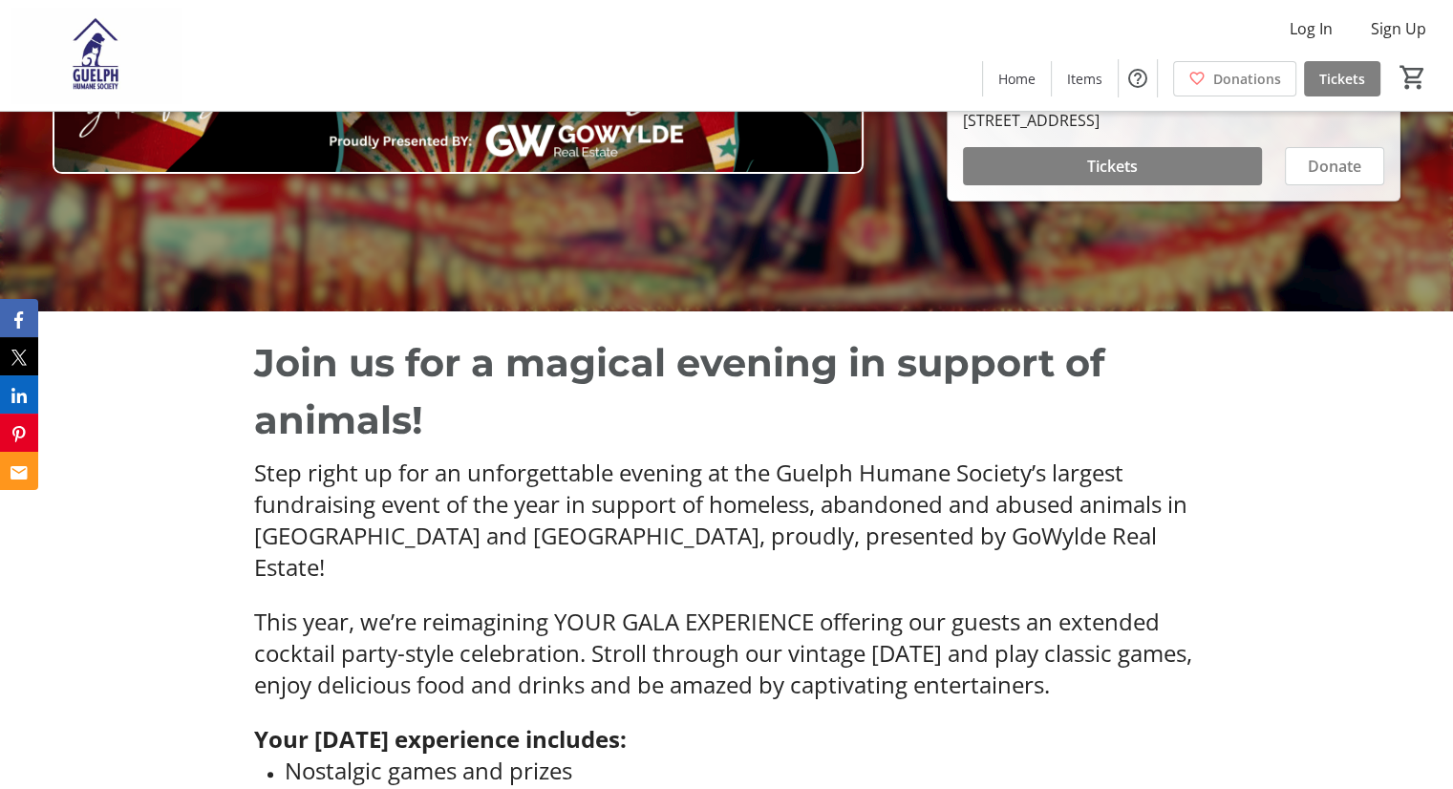 This screenshot has height=789, width=1453. Describe the element at coordinates (1138, 78) in the screenshot. I see `button: Help` at that location.